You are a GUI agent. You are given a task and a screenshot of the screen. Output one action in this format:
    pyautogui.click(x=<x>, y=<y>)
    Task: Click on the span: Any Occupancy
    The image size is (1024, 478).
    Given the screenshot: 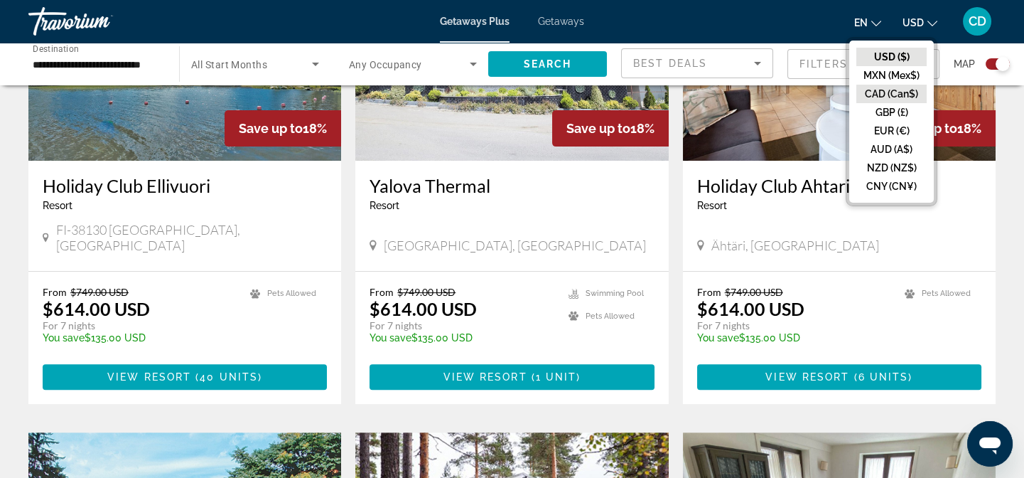 What is the action you would take?
    pyautogui.click(x=385, y=65)
    